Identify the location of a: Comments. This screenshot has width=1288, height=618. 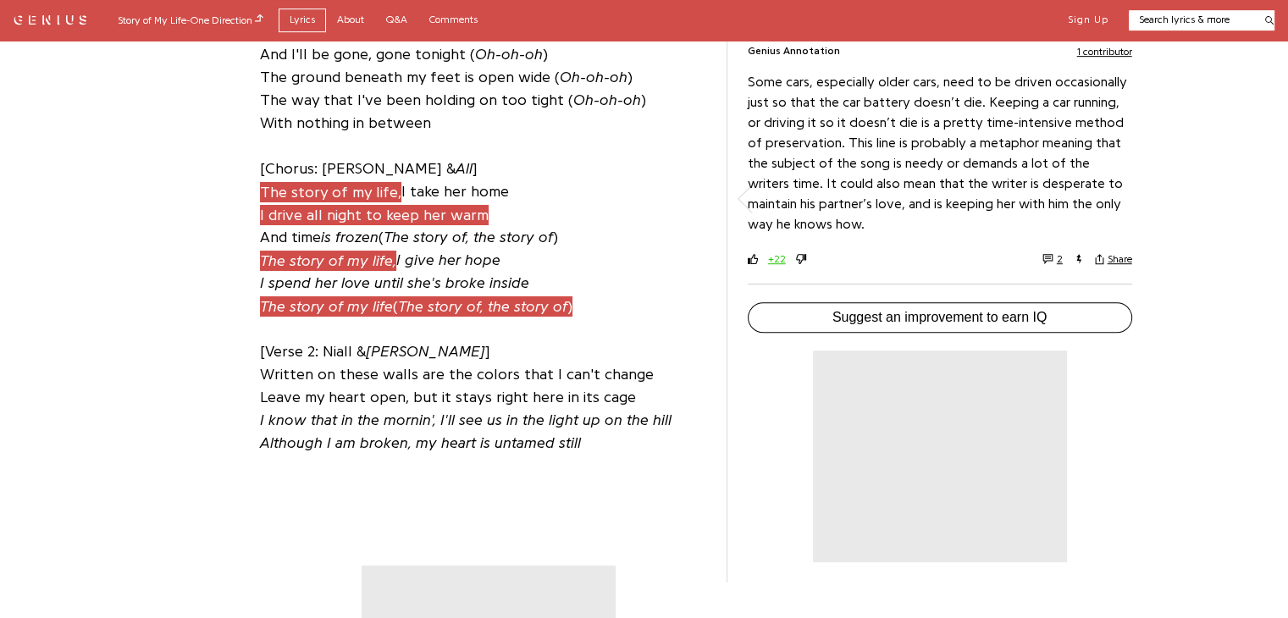
(453, 19).